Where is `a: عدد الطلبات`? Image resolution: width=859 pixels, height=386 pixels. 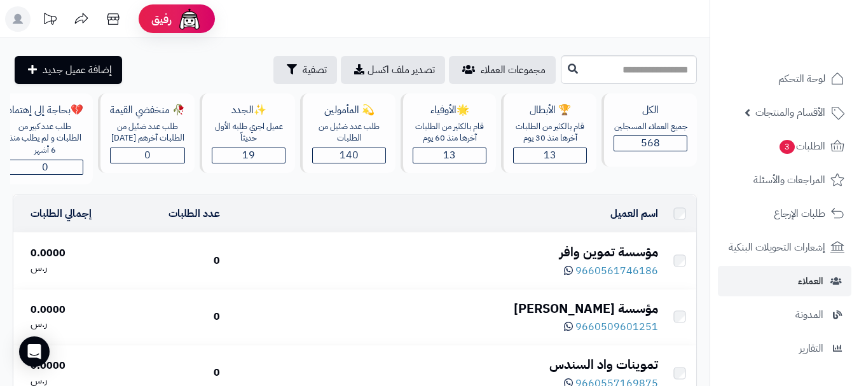
a: عدد الطلبات is located at coordinates (194, 214).